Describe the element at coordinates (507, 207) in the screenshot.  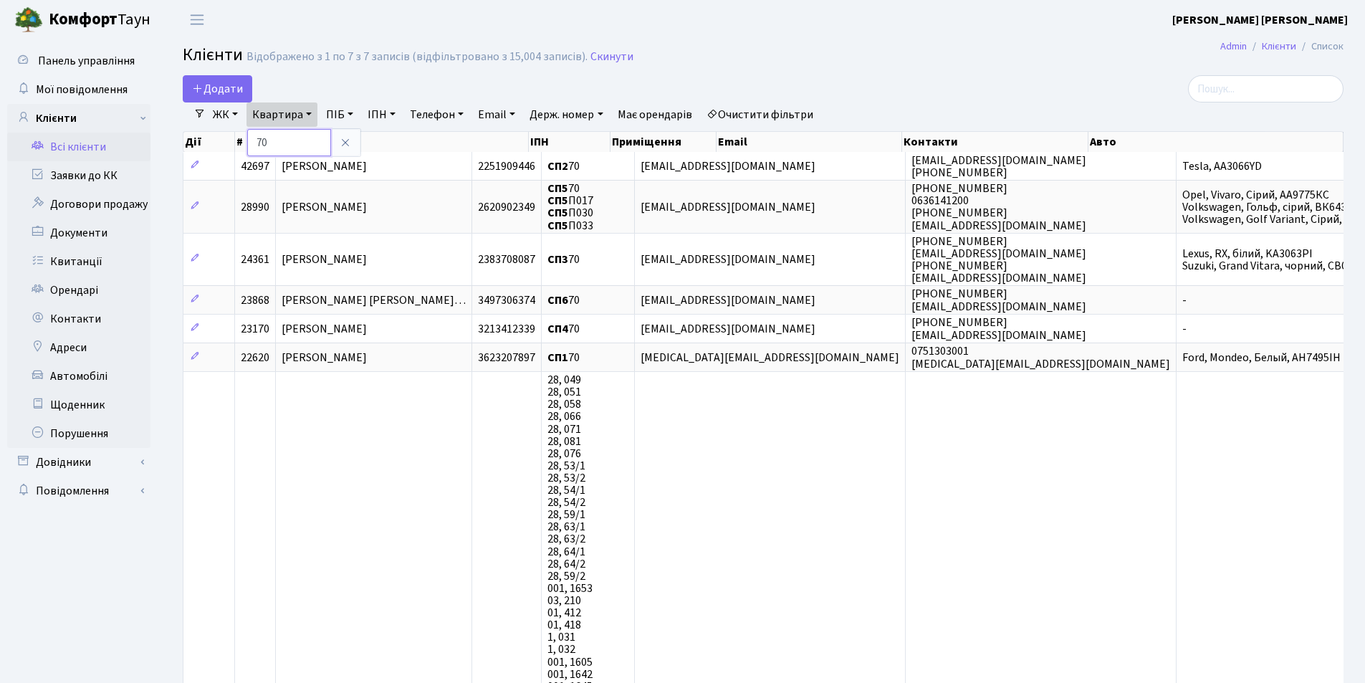
I see `span: 2620902349` at that location.